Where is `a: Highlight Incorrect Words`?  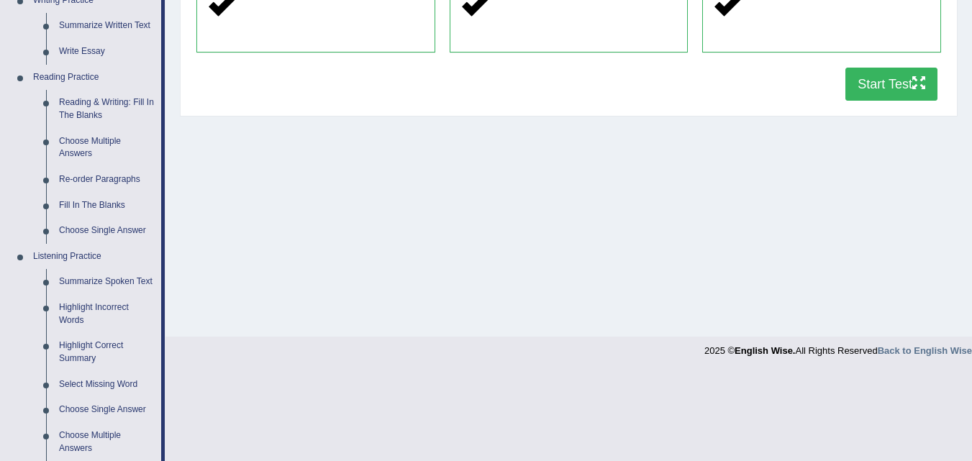
a: Highlight Incorrect Words is located at coordinates (106, 314).